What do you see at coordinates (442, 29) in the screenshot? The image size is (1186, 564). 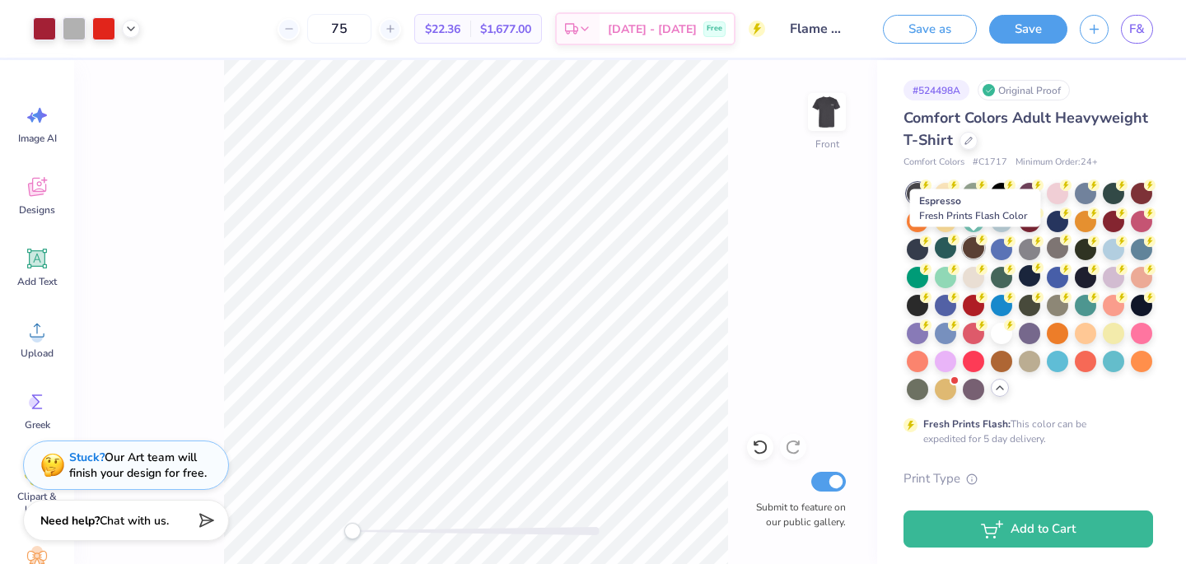 I see `span: $22.36` at bounding box center [442, 29].